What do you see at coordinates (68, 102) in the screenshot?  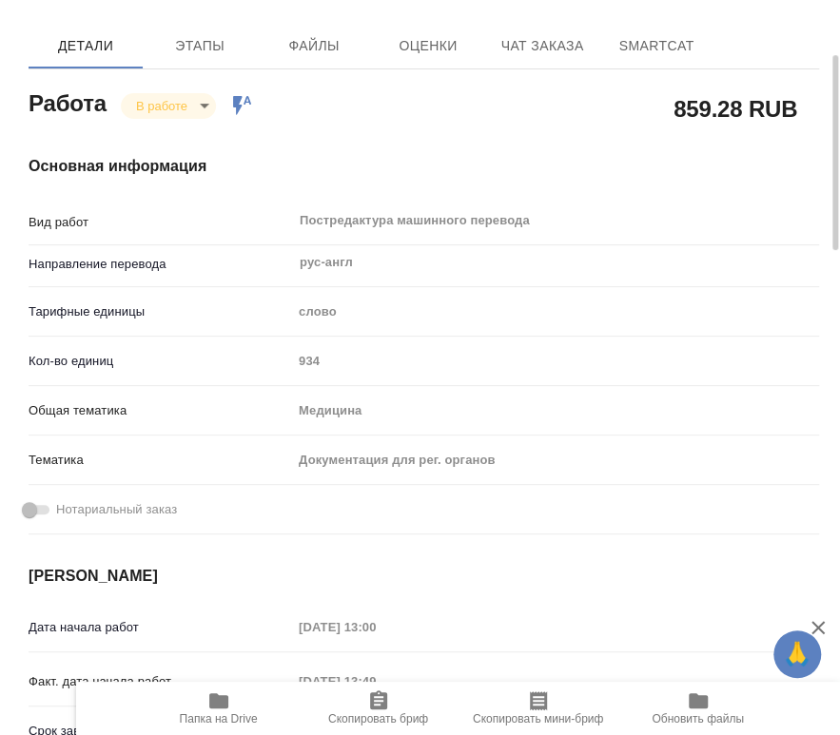 I see `h2: Работа` at bounding box center [68, 102].